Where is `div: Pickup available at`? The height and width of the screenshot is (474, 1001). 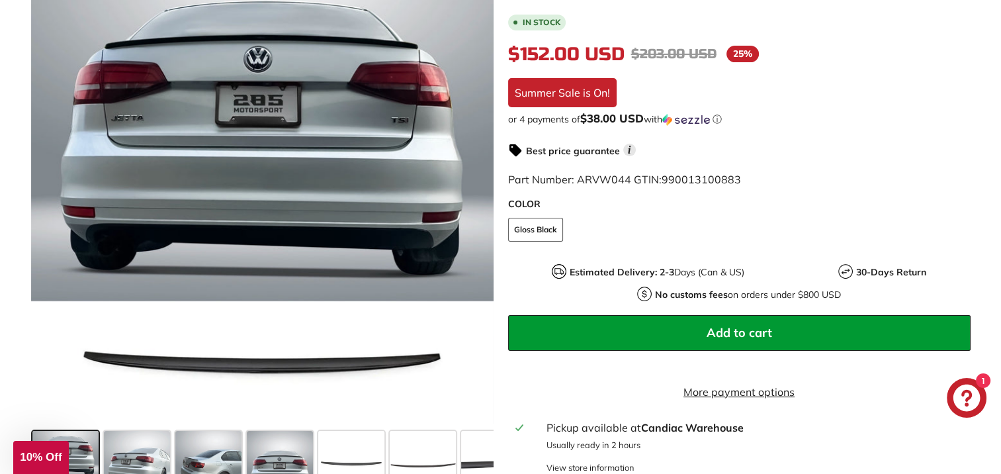
div: Pickup available at is located at coordinates (753, 427).